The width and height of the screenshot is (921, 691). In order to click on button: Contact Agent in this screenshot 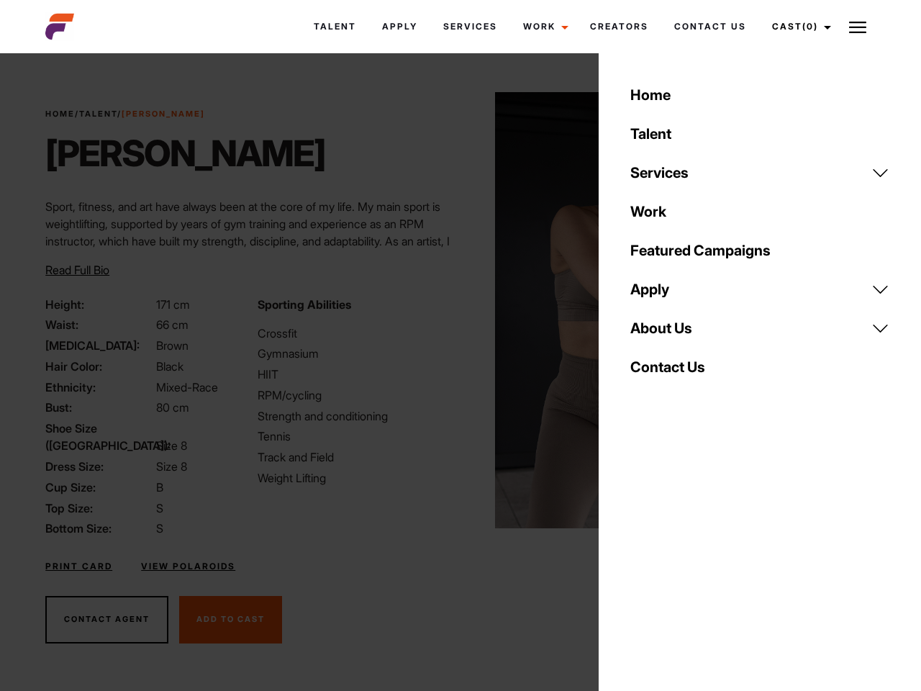, I will do `click(107, 620)`.